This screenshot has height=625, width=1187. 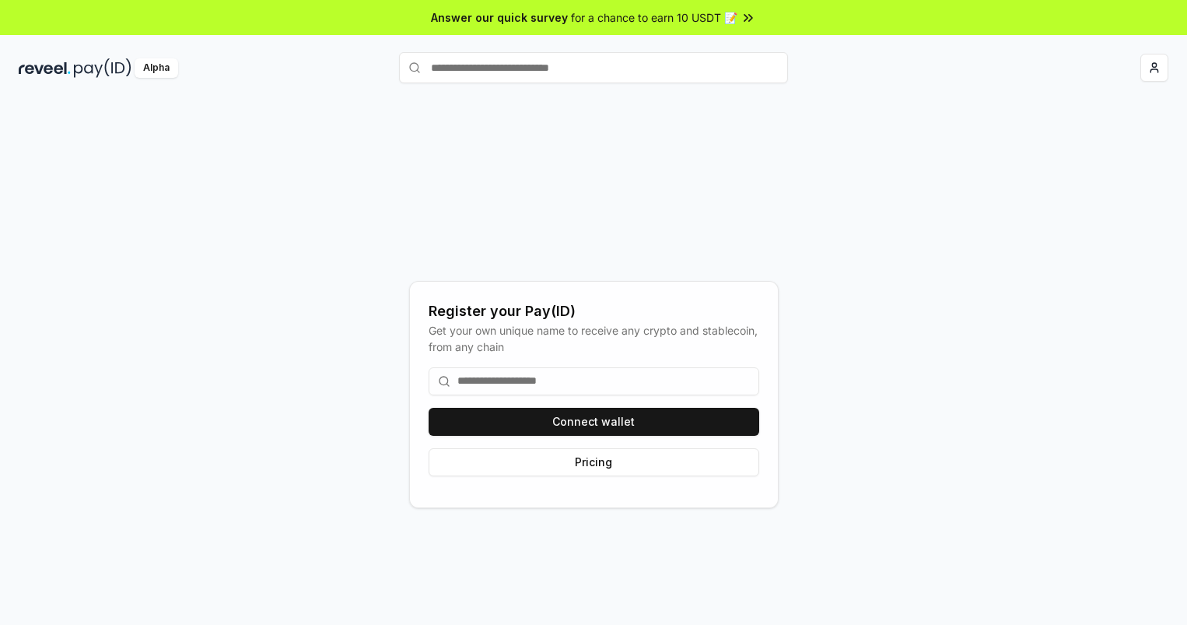 I want to click on button: Pricing, so click(x=593, y=462).